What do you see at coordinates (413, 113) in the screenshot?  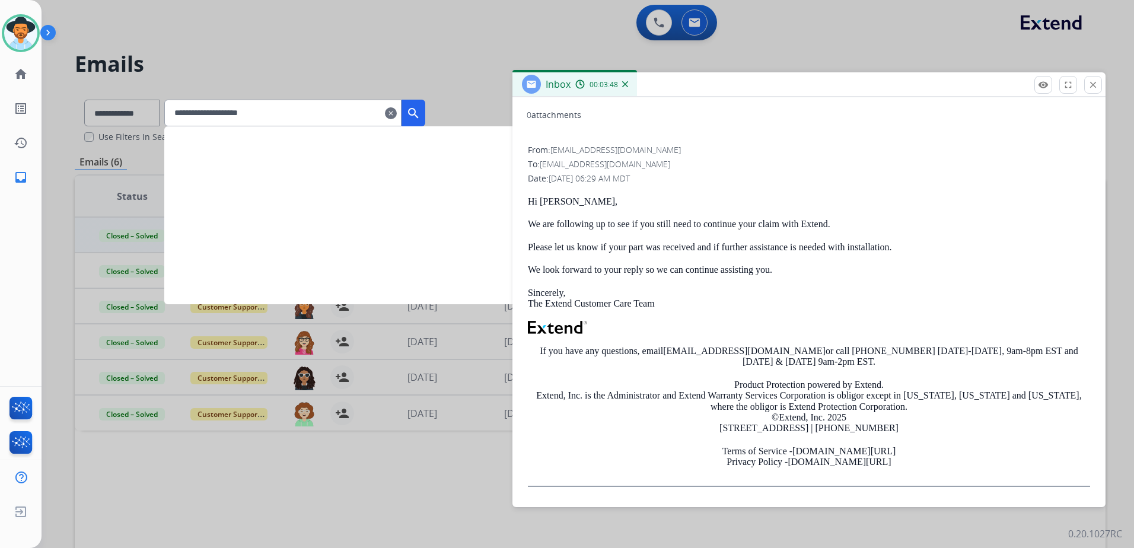 I see `mat-icon: search` at bounding box center [413, 113].